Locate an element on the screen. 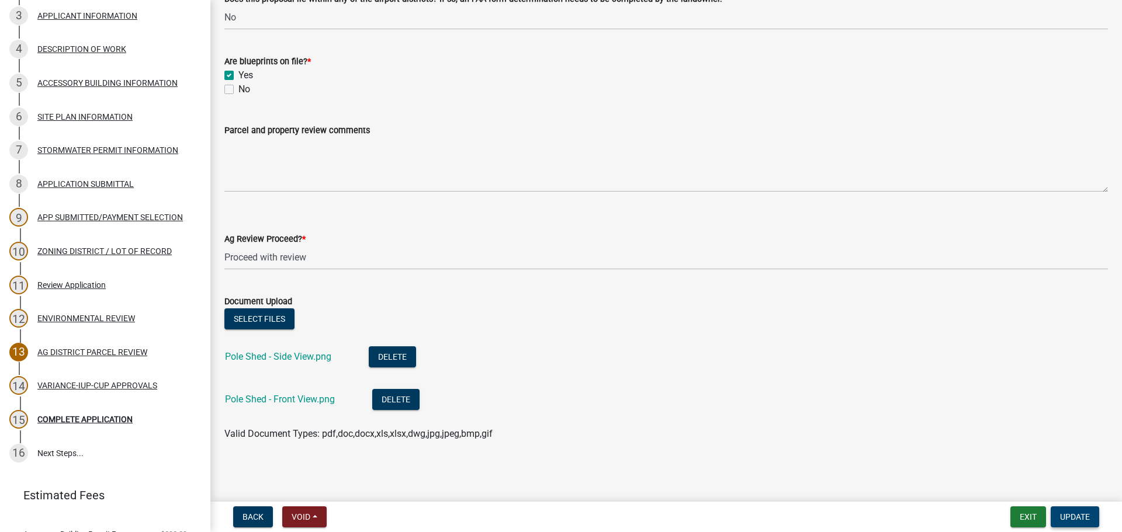 The image size is (1122, 532). label: Parcel and property review comments is located at coordinates (297, 131).